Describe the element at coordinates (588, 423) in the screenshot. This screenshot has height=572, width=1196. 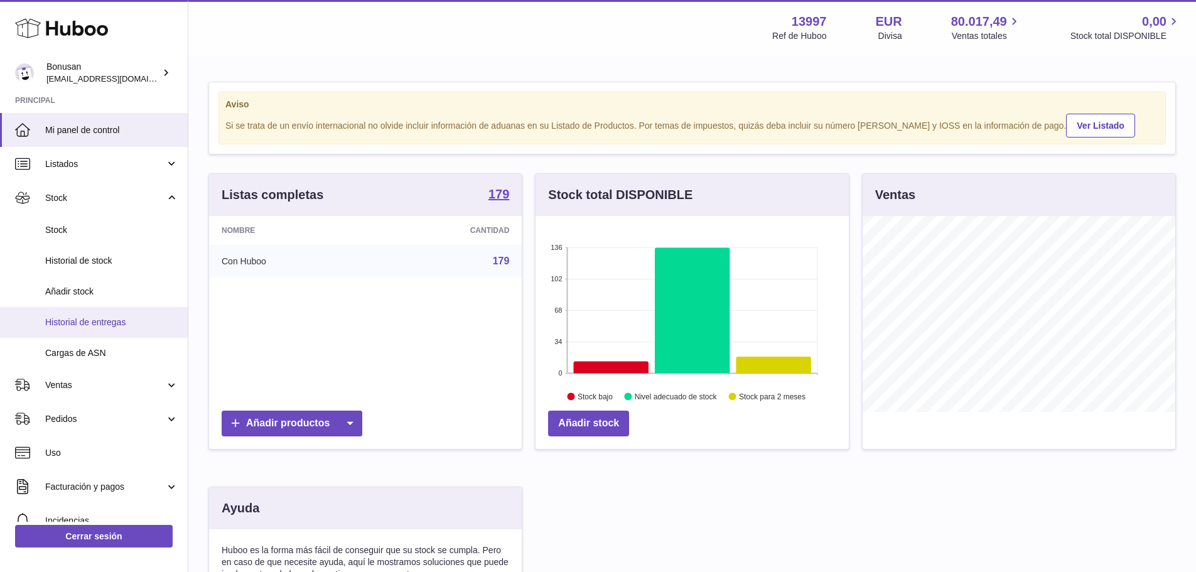
I see `a: Añadir stock` at that location.